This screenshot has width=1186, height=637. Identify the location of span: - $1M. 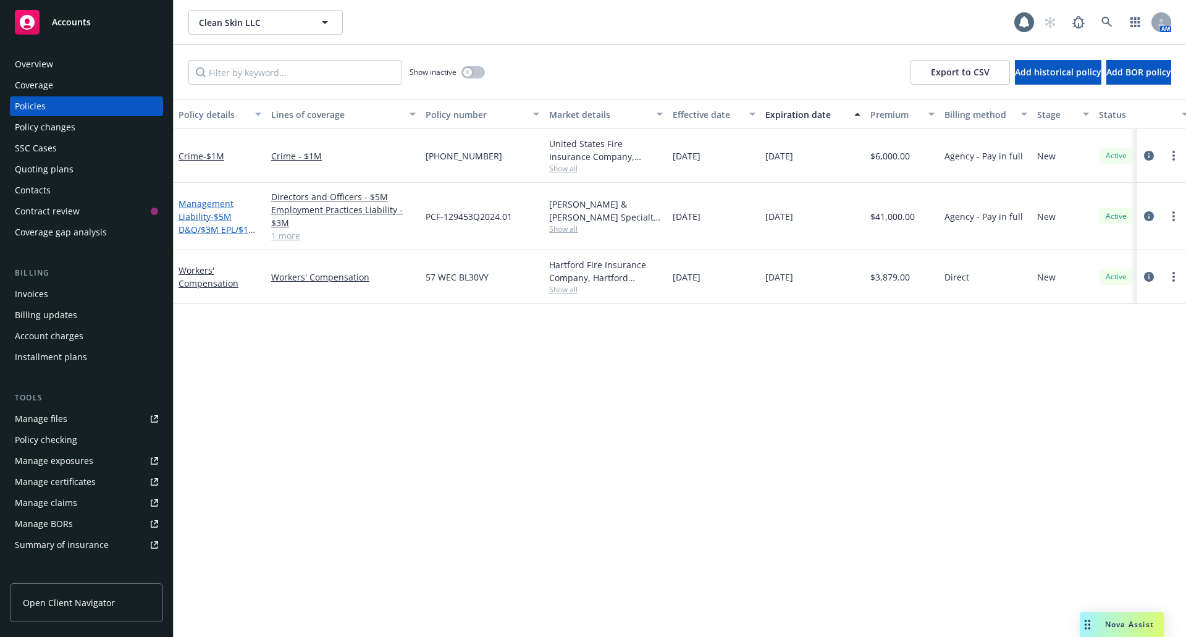
(214, 156).